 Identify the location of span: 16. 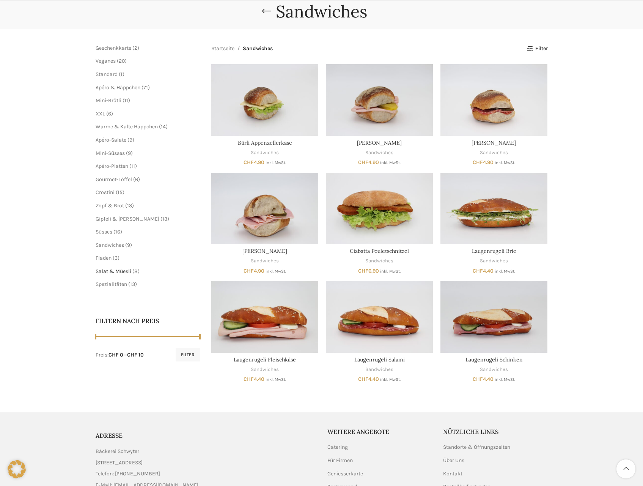
(118, 231).